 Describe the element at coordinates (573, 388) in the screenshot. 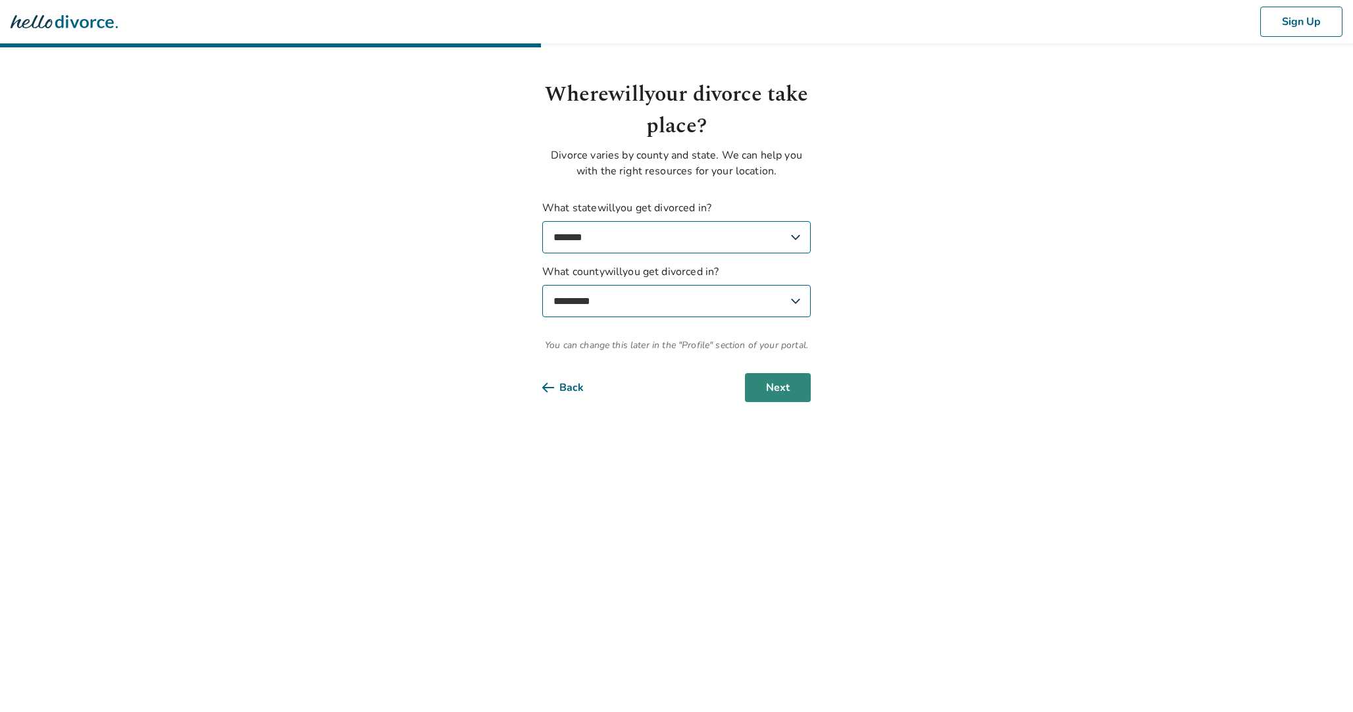

I see `button: Back` at that location.